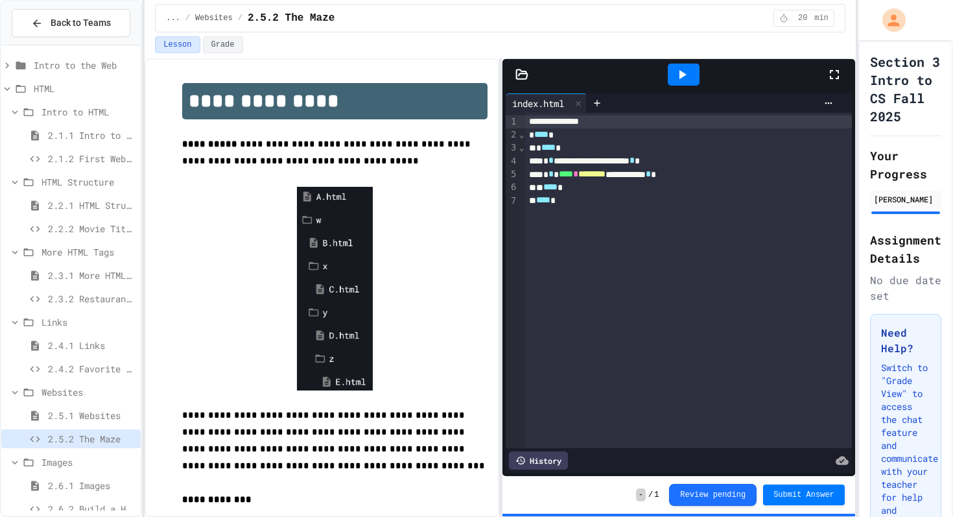  Describe the element at coordinates (889, 20) in the screenshot. I see `div: My Account` at that location.